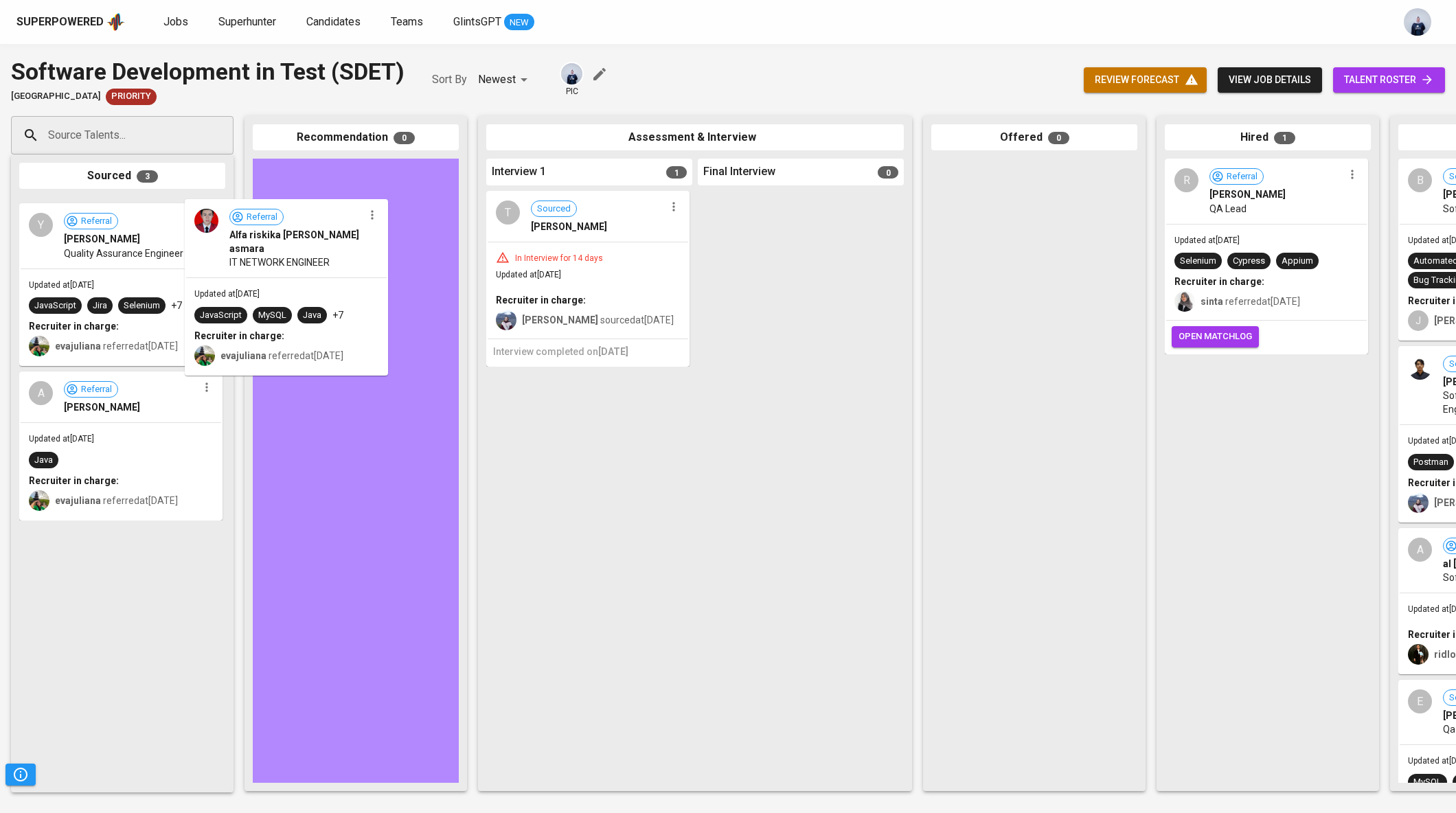 The width and height of the screenshot is (1456, 813). What do you see at coordinates (122, 175) in the screenshot?
I see `div: Sourced` at bounding box center [122, 175].